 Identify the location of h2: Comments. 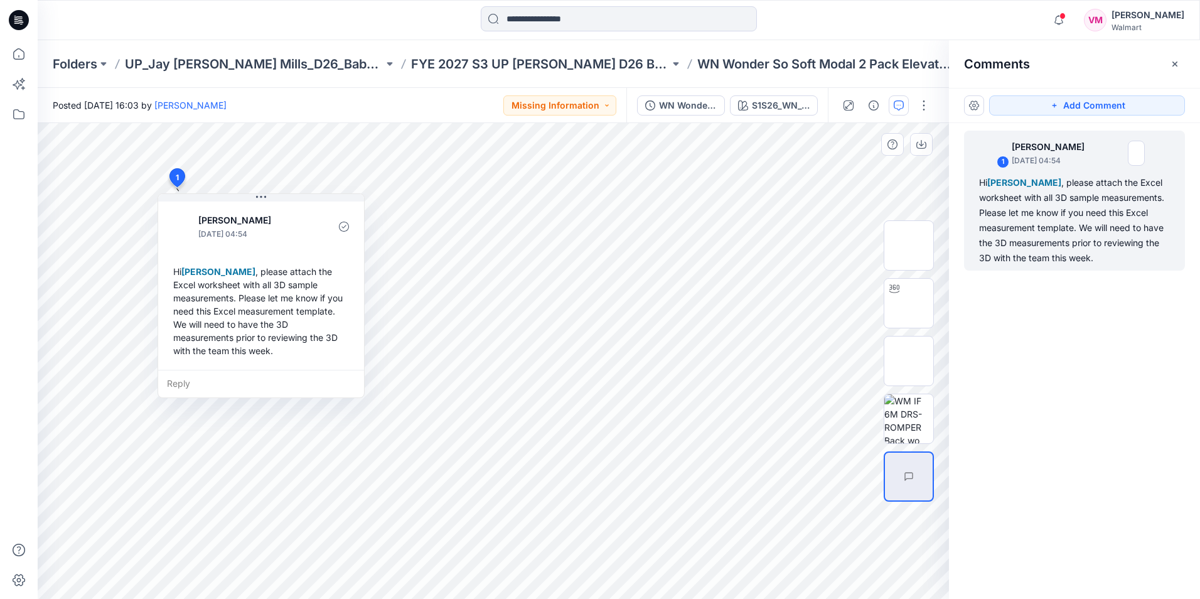
(996, 64).